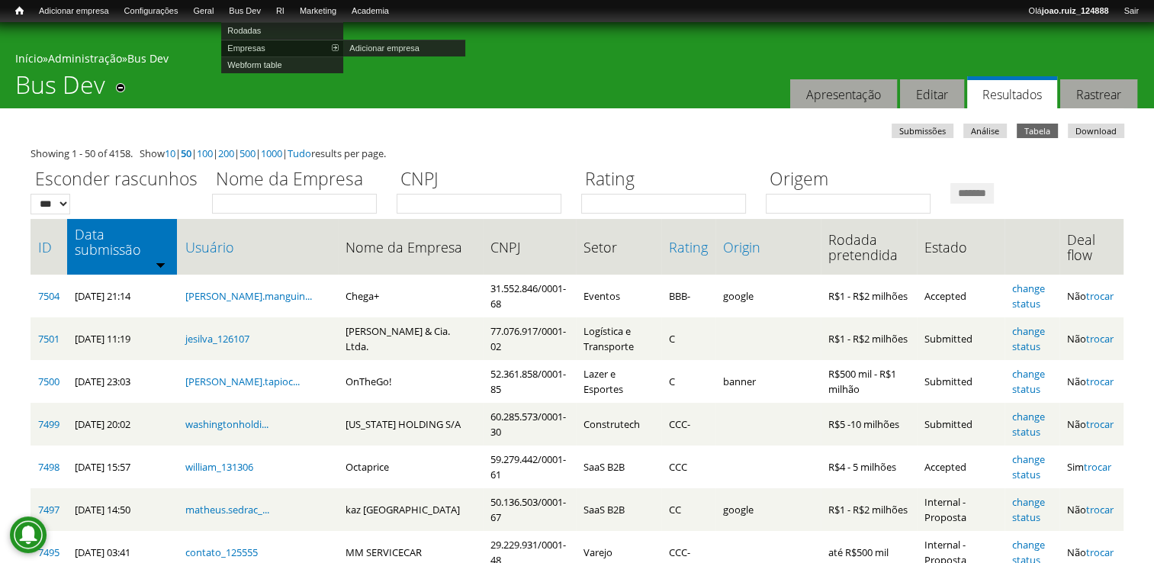  What do you see at coordinates (843, 94) in the screenshot?
I see `a: Apresentação` at bounding box center [843, 94].